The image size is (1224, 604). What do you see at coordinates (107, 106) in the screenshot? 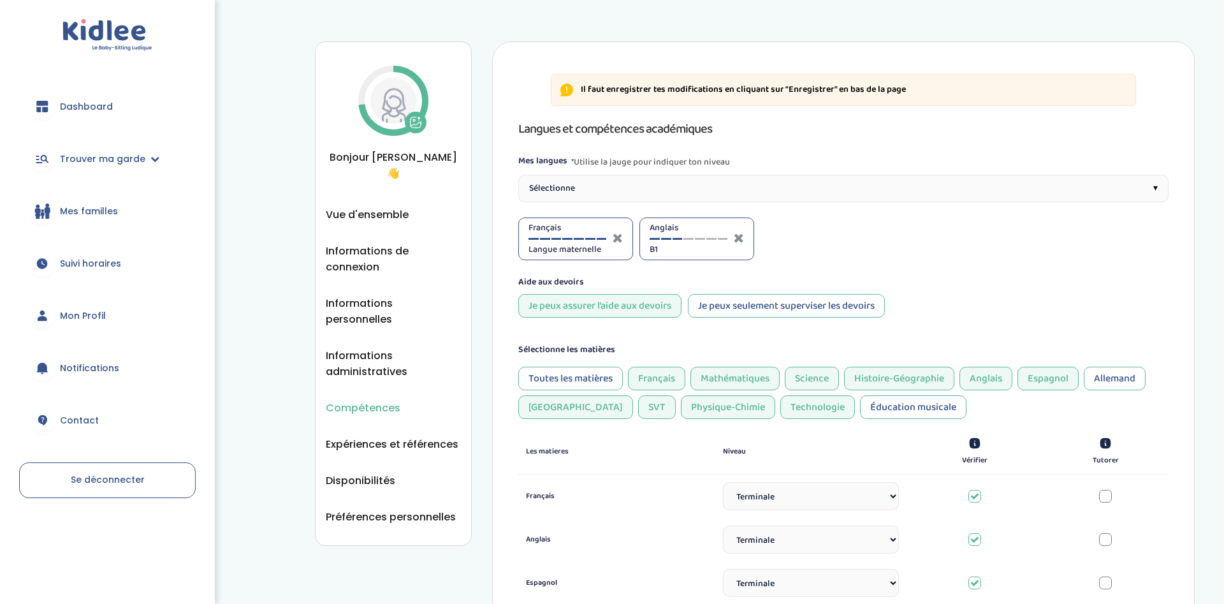
I see `a: Dashboard` at bounding box center [107, 106].